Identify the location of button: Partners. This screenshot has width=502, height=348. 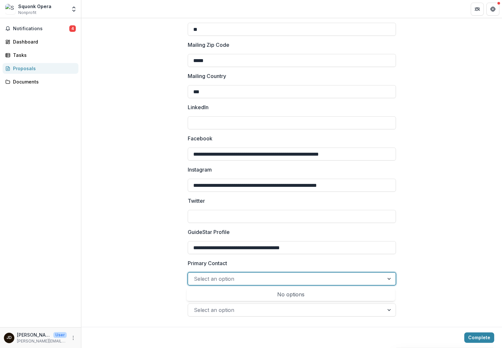
(477, 9).